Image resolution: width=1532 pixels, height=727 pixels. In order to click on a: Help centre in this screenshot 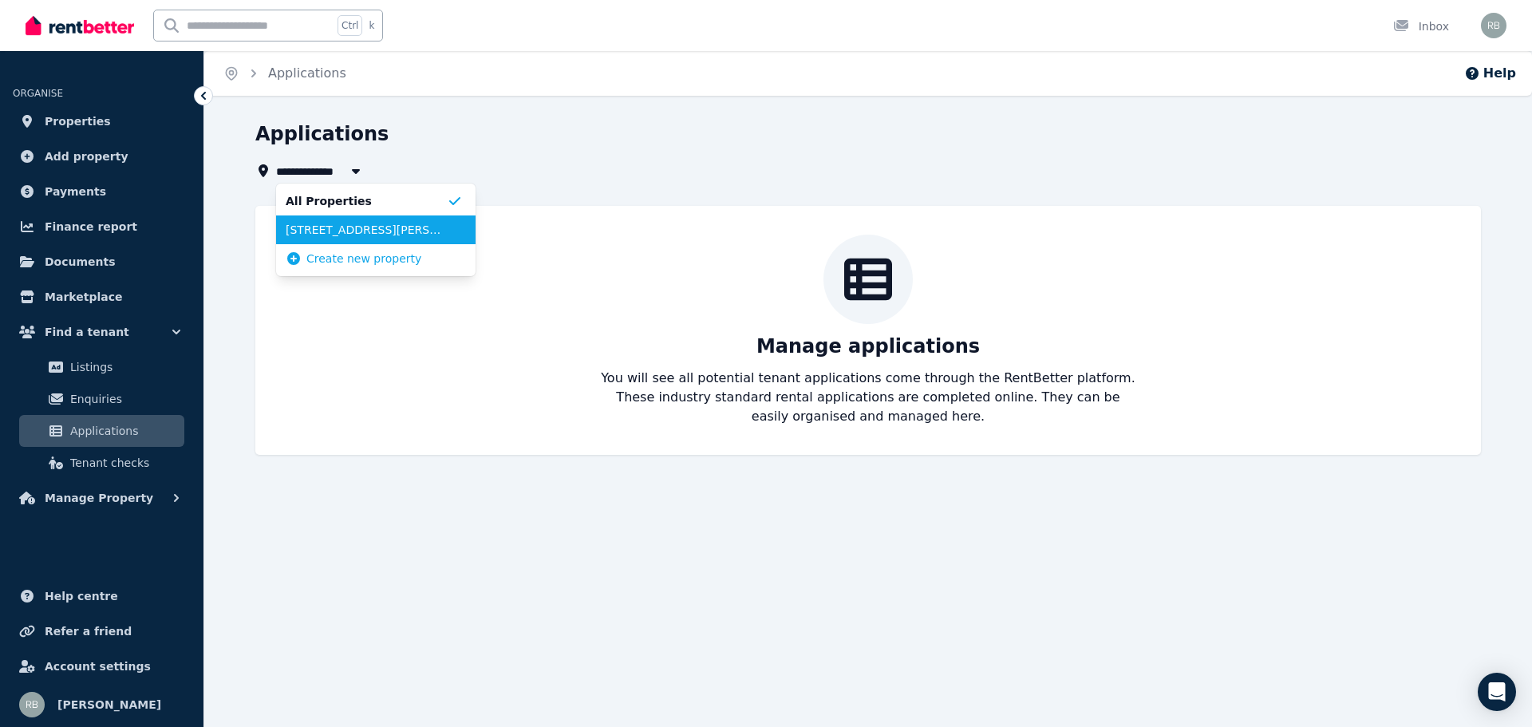, I will do `click(101, 596)`.